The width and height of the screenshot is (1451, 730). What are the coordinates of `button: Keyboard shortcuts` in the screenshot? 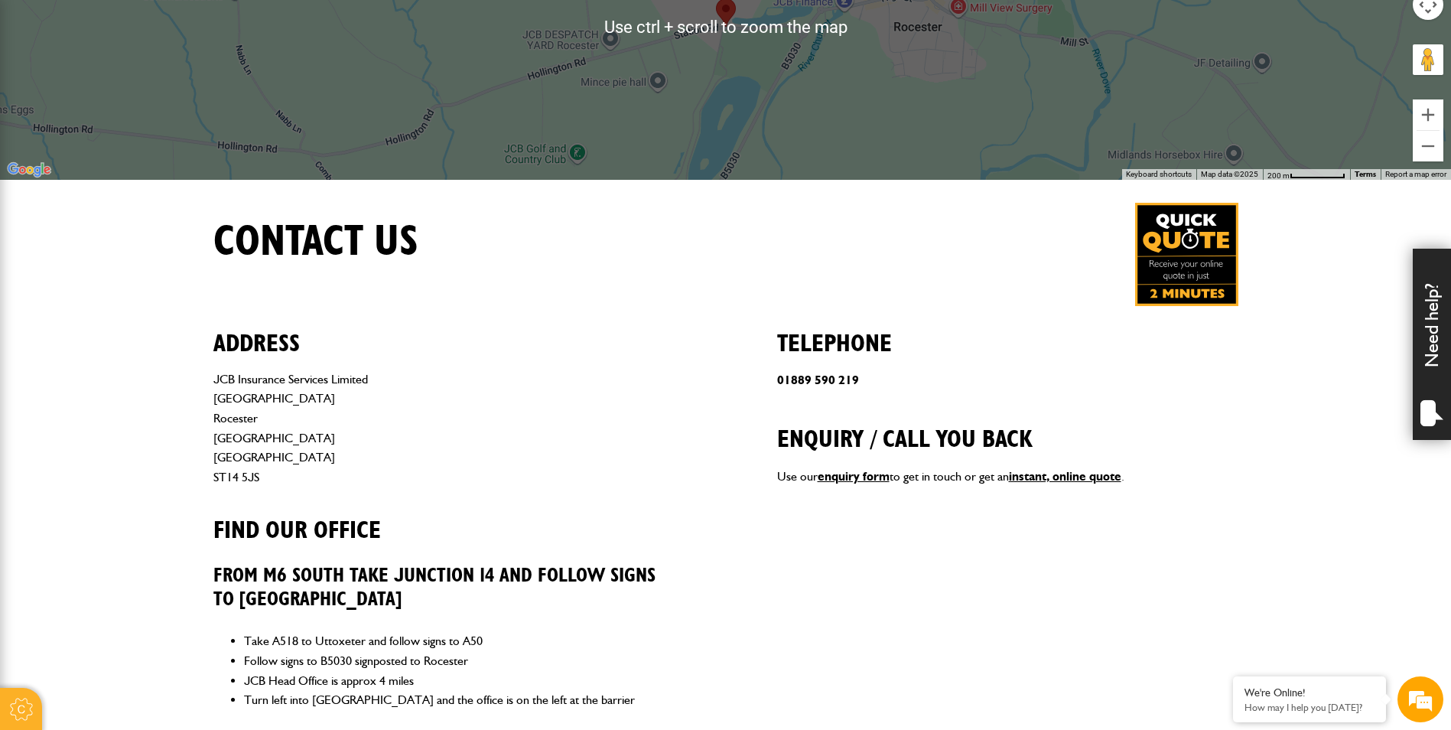 It's located at (1159, 174).